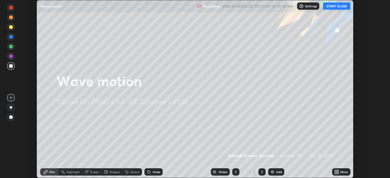  What do you see at coordinates (212, 6) in the screenshot?
I see `p: Recording` at bounding box center [212, 6].